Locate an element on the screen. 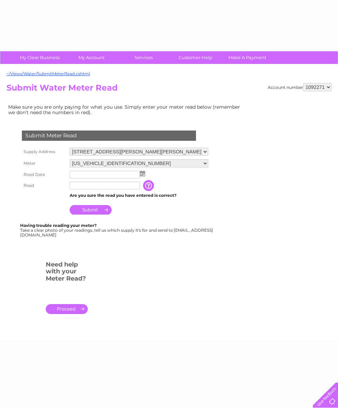 This screenshot has height=408, width=338. td: Make sure you are only paying for what you use. Simply enter your meter read below (remember we d... is located at coordinates (126, 110).